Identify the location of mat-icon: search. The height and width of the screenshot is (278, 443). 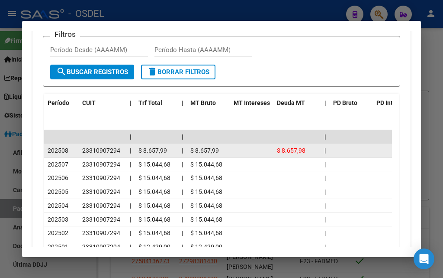
(61, 71).